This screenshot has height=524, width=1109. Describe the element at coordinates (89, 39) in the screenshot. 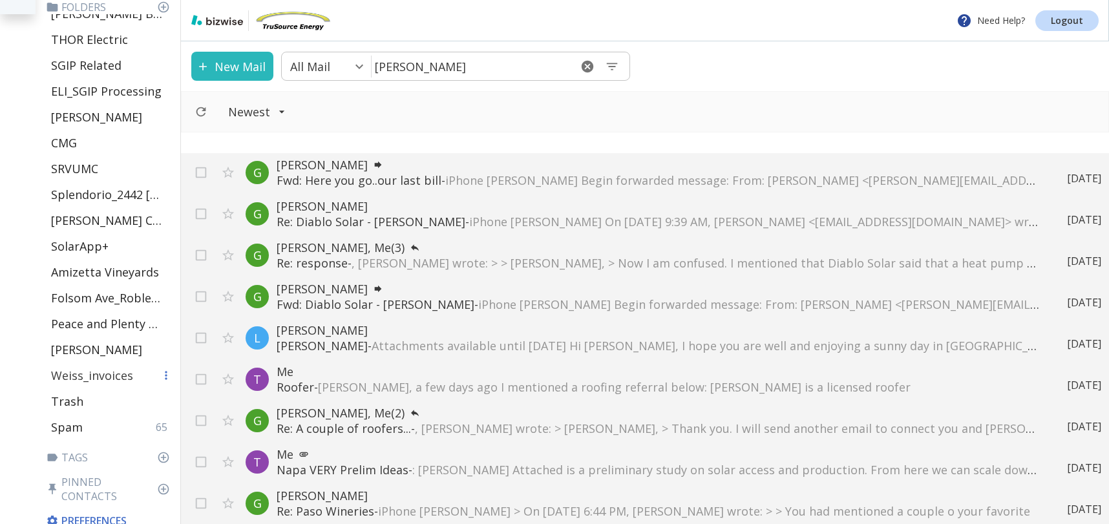

I see `p: THOR Electric` at that location.